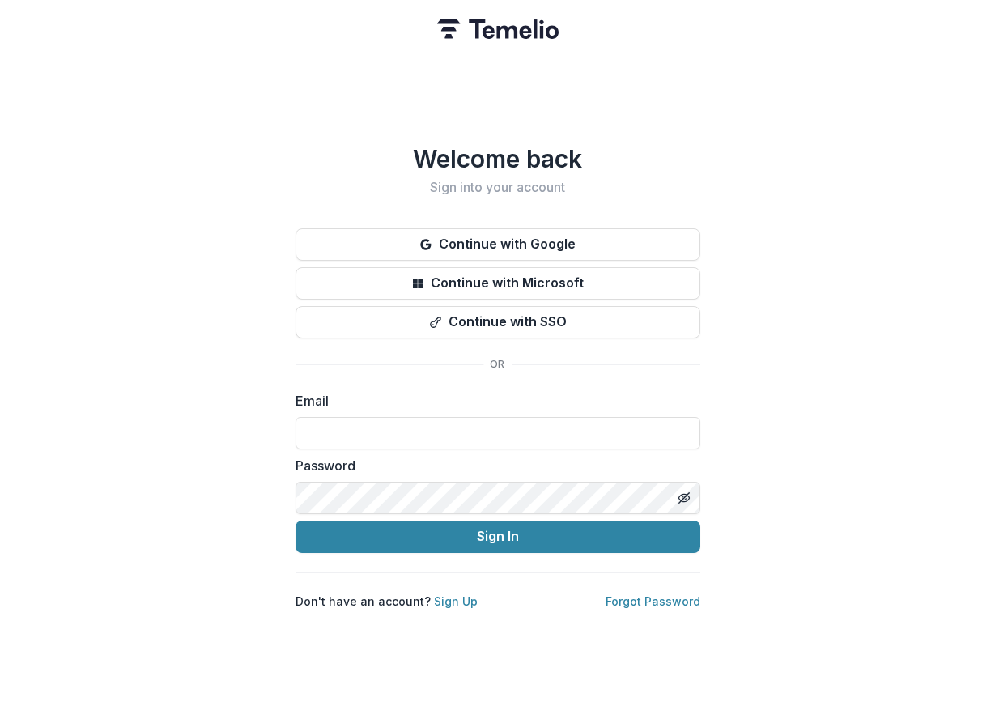 Image resolution: width=995 pixels, height=702 pixels. What do you see at coordinates (653, 601) in the screenshot?
I see `a: Forgot Password` at bounding box center [653, 601].